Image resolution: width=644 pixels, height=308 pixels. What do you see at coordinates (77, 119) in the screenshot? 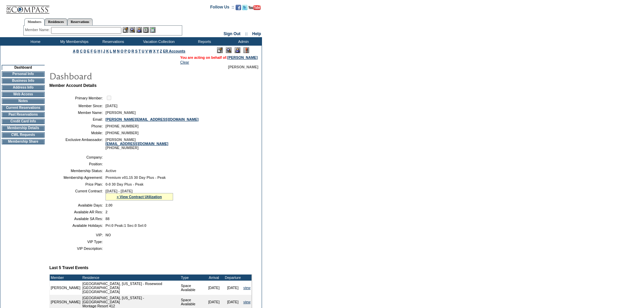
I see `td: Email:` at bounding box center [77, 119].